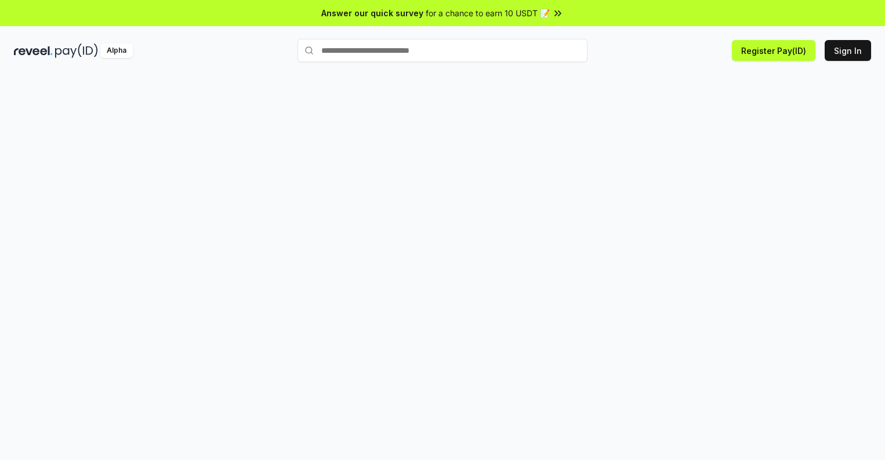  Describe the element at coordinates (117, 50) in the screenshot. I see `div: Alpha` at that location.